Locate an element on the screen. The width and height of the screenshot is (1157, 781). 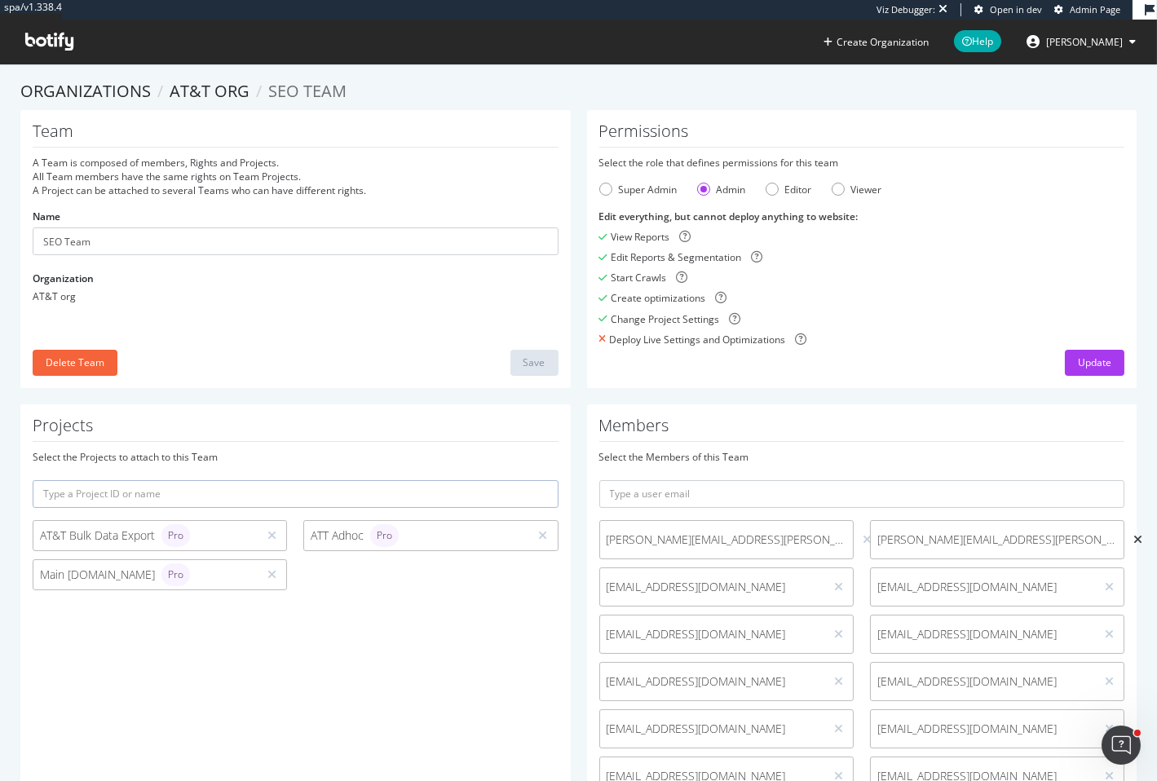
input: Name is located at coordinates (295, 241).